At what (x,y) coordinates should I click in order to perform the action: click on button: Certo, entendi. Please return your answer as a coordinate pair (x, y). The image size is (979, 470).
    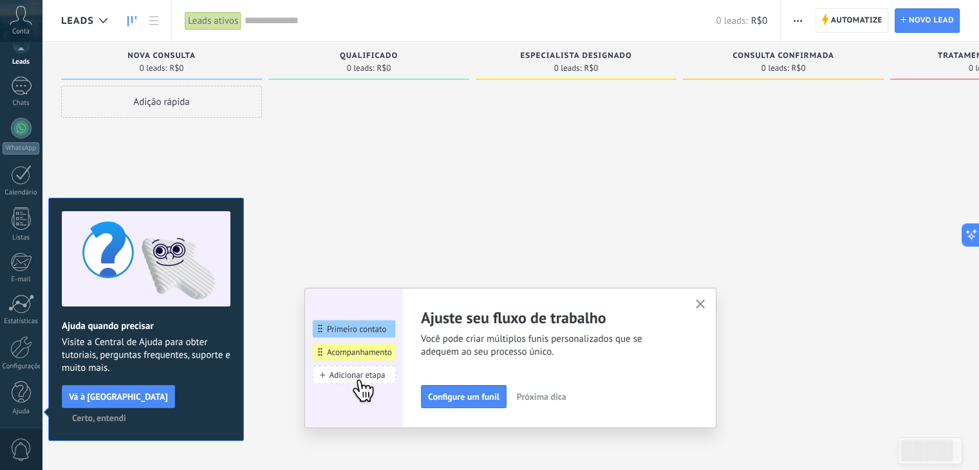
    Looking at the image, I should click on (99, 418).